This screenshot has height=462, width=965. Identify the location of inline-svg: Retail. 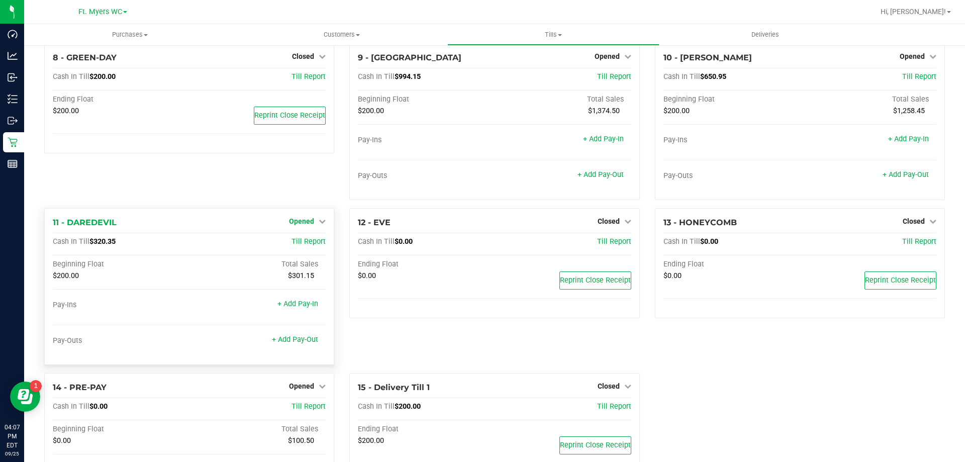
(13, 142).